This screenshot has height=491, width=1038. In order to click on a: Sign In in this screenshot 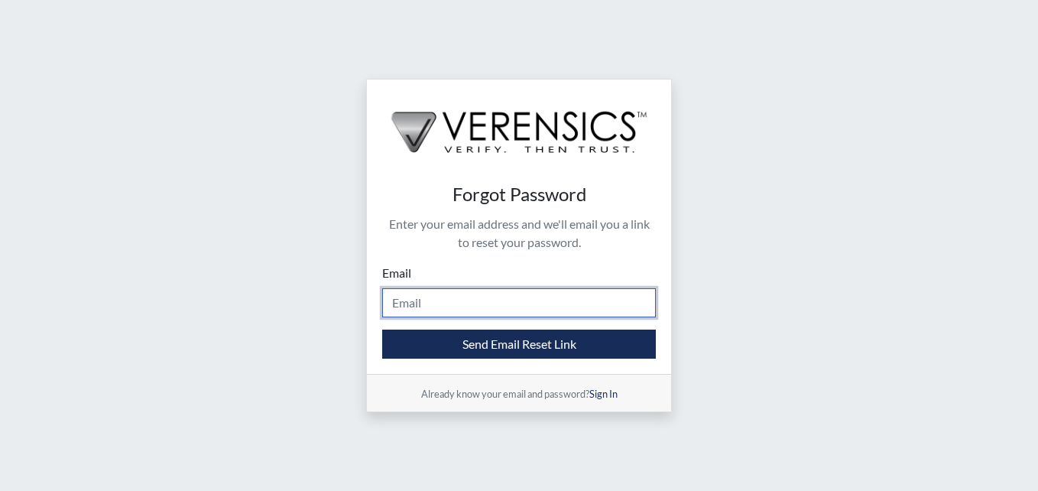, I will do `click(603, 394)`.